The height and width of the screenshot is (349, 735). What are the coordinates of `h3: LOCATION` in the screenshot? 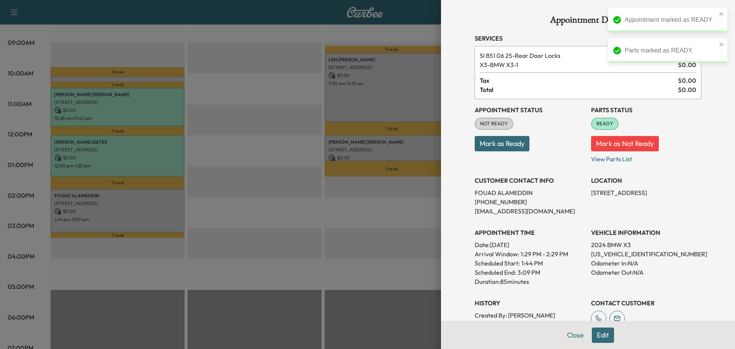 It's located at (646, 180).